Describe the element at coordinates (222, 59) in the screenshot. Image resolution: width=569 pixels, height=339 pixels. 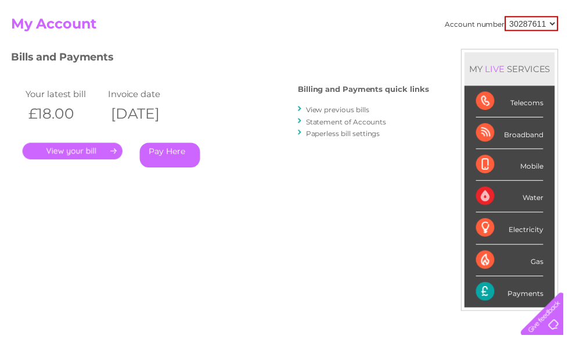
I see `h3: Bills and Payments` at that location.